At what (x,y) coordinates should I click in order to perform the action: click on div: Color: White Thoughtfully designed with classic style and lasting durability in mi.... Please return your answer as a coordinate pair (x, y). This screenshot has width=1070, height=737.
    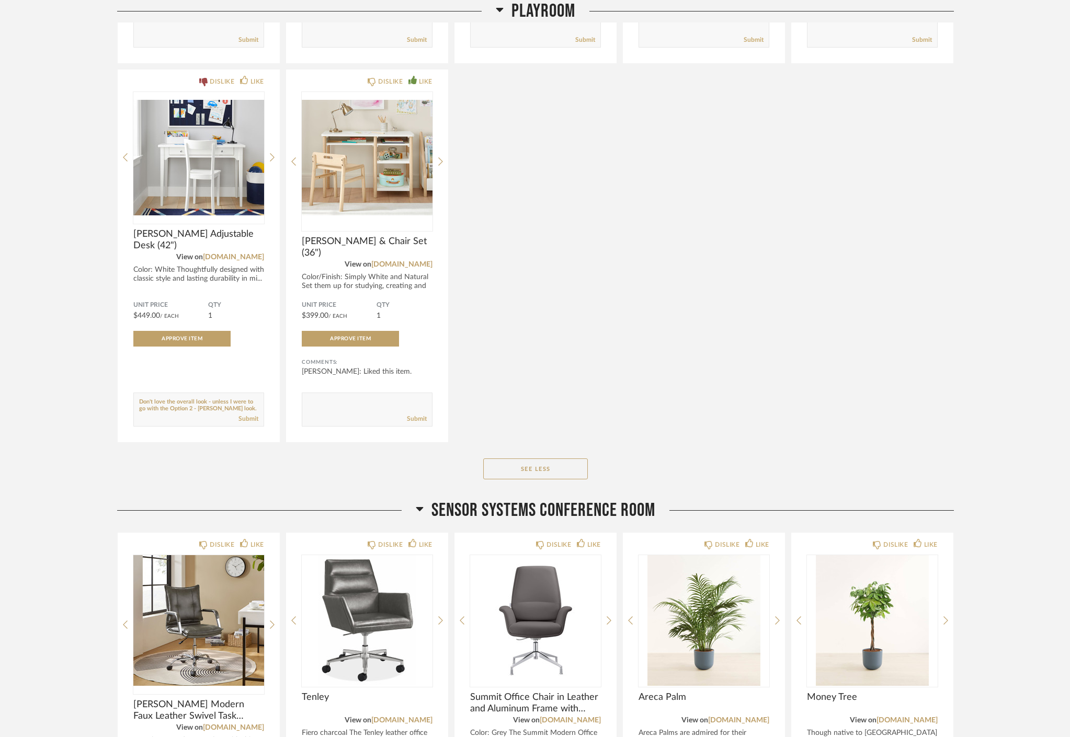
    Looking at the image, I should click on (199, 274).